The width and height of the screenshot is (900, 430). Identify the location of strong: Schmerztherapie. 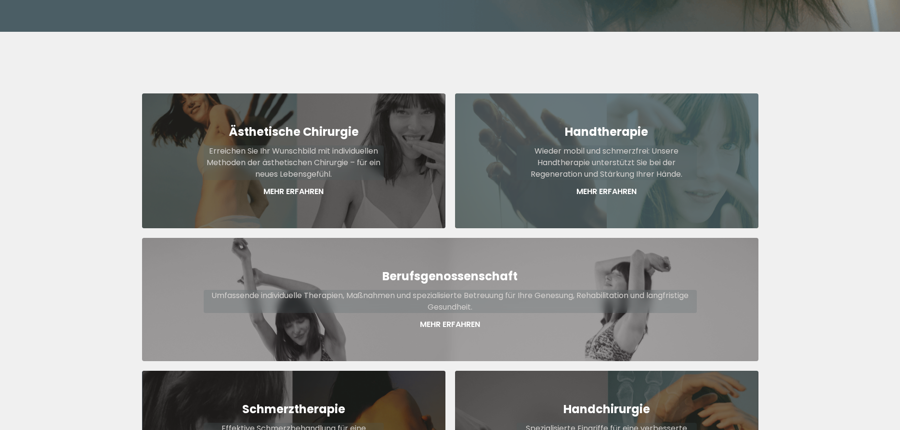
(294, 409).